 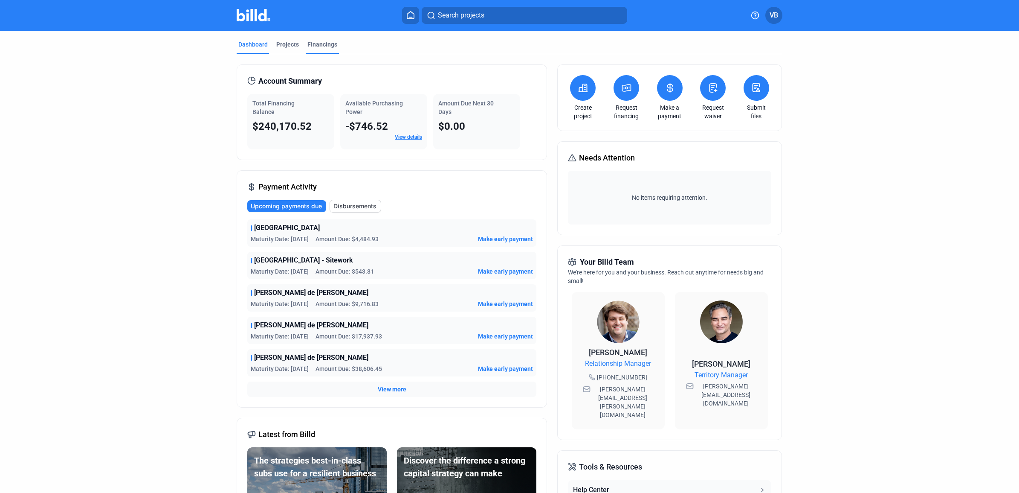 I want to click on a: Create project, so click(x=583, y=112).